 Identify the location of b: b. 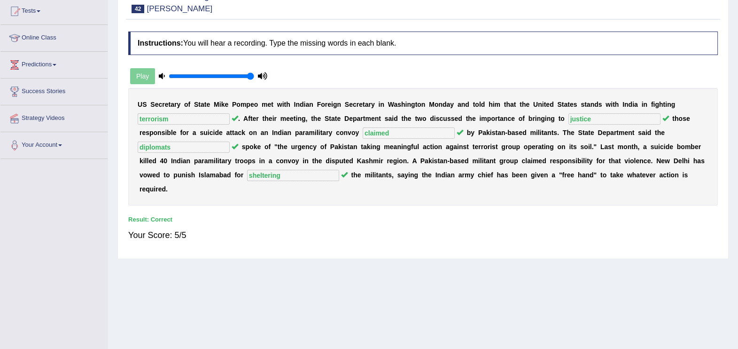
(169, 133).